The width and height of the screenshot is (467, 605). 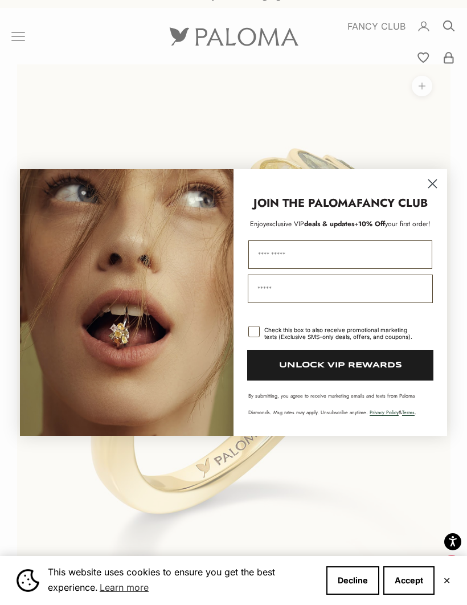 What do you see at coordinates (446, 580) in the screenshot?
I see `button: Close` at bounding box center [446, 580].